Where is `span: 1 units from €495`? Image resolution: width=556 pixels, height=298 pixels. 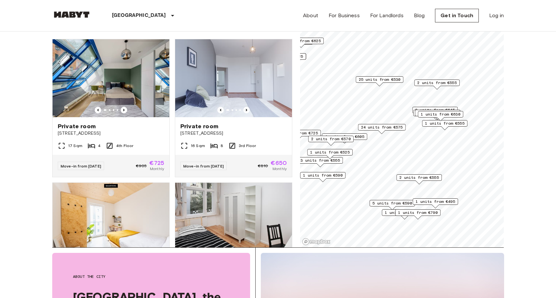
span: 1 units from €495 is located at coordinates (435, 201).